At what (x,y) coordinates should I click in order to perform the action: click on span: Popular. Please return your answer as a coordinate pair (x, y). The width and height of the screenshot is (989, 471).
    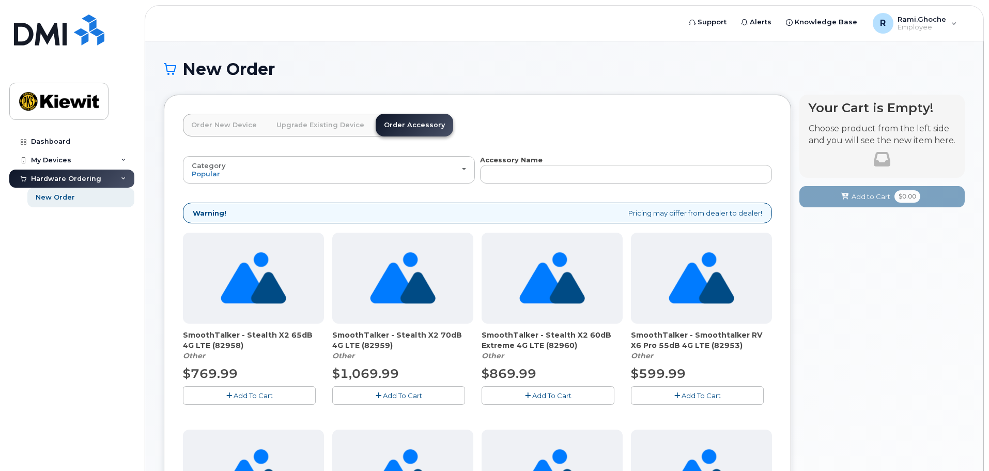
    Looking at the image, I should click on (206, 174).